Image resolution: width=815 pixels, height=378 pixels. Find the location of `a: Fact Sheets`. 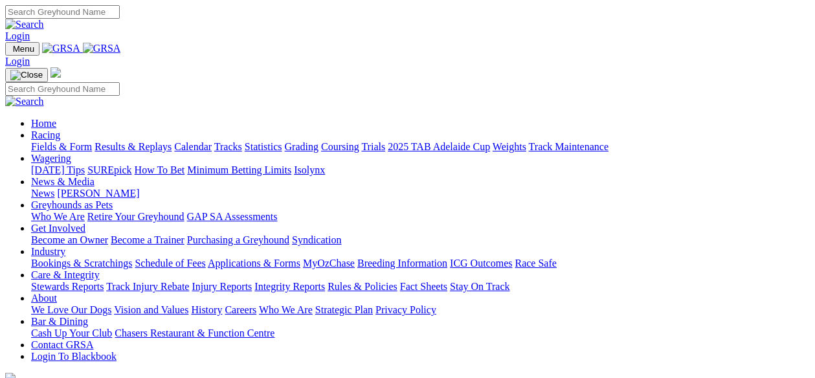

a: Fact Sheets is located at coordinates (423, 286).